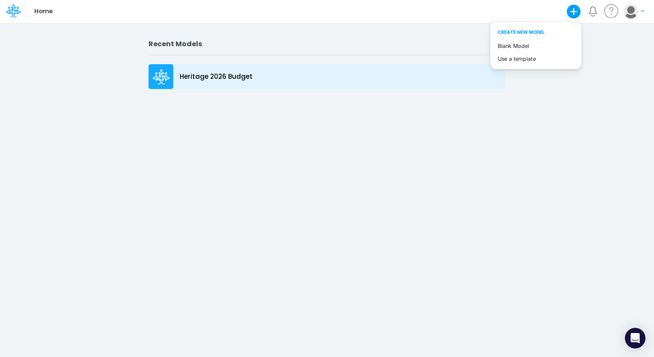 The width and height of the screenshot is (654, 357). Describe the element at coordinates (536, 45) in the screenshot. I see `button: Blank Model` at that location.